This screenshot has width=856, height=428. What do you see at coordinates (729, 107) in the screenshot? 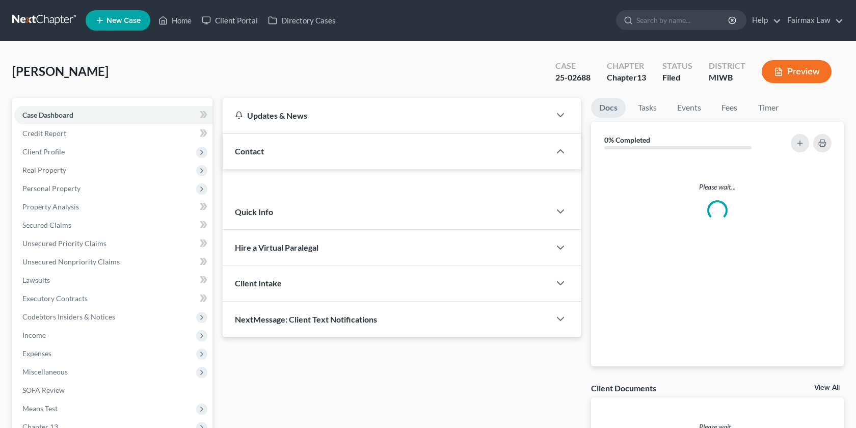
I see `a: Fees` at bounding box center [729, 107].